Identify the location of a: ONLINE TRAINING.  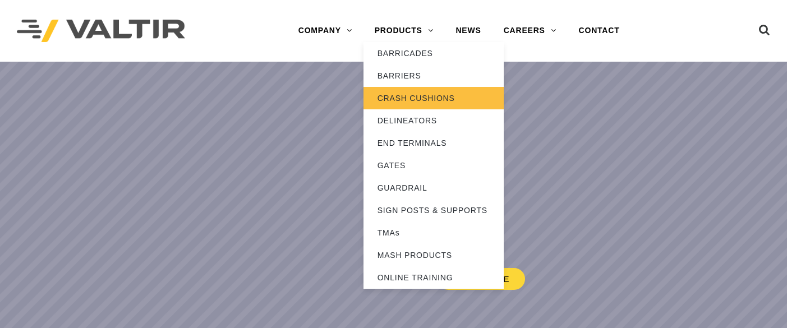
(434, 278).